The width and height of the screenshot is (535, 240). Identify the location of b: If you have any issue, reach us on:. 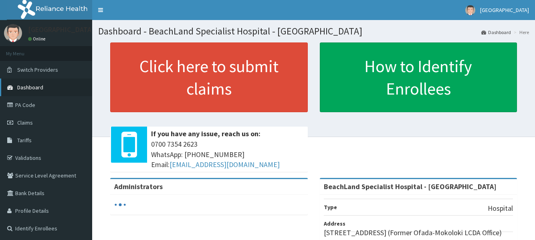
(206, 133).